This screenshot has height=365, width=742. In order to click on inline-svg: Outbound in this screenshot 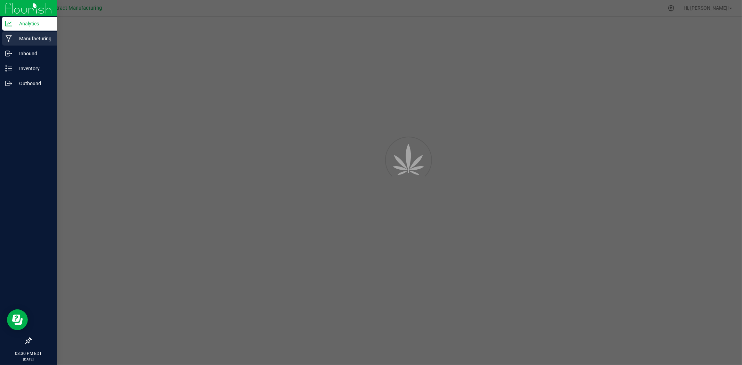, I will do `click(9, 84)`.